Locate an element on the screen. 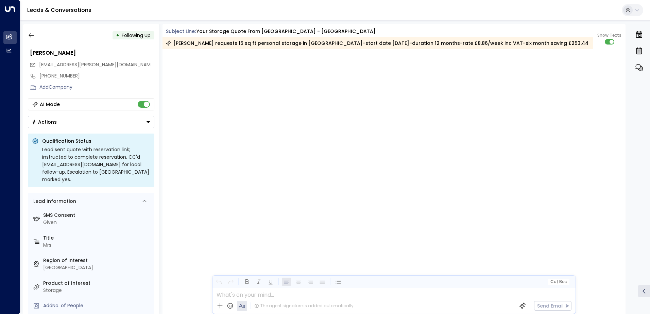  span: vic.wallace@gmail.com is located at coordinates (97, 65).